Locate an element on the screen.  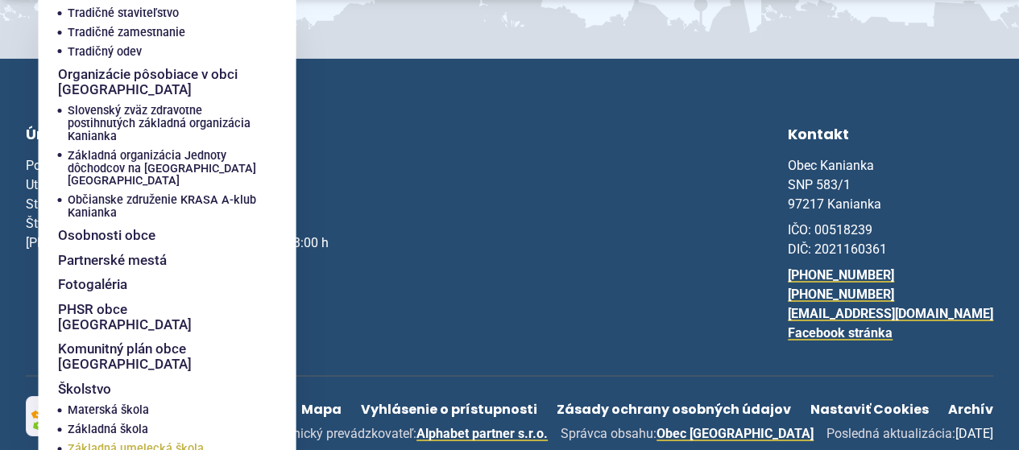
span: Ut is located at coordinates (45, 185).